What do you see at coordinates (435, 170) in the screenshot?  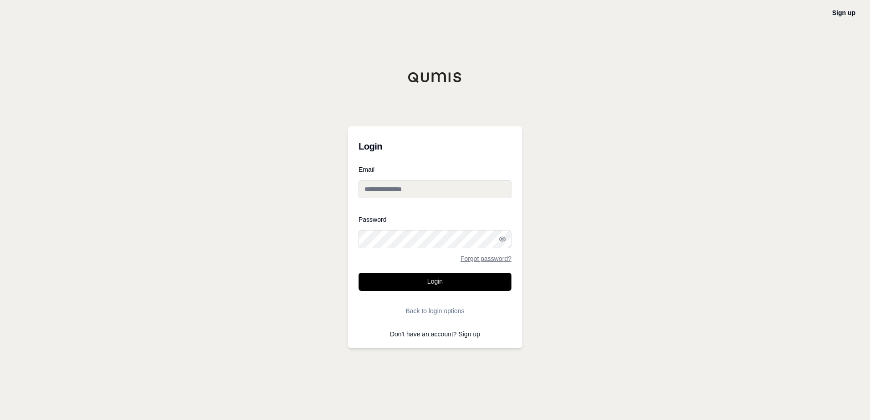 I see `label: Email` at bounding box center [435, 170].